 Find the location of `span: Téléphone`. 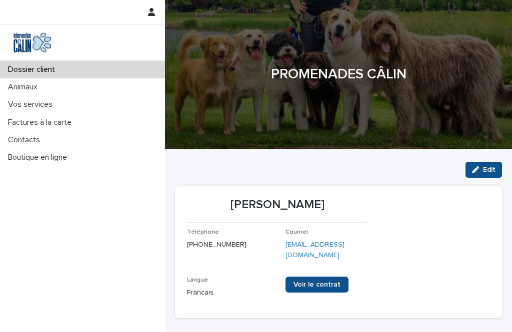

span: Téléphone is located at coordinates (203, 232).